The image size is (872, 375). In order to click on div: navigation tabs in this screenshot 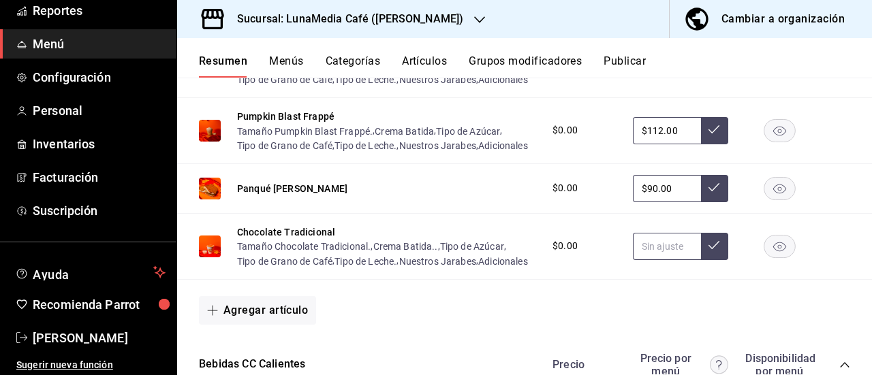, I will do `click(536, 66)`.